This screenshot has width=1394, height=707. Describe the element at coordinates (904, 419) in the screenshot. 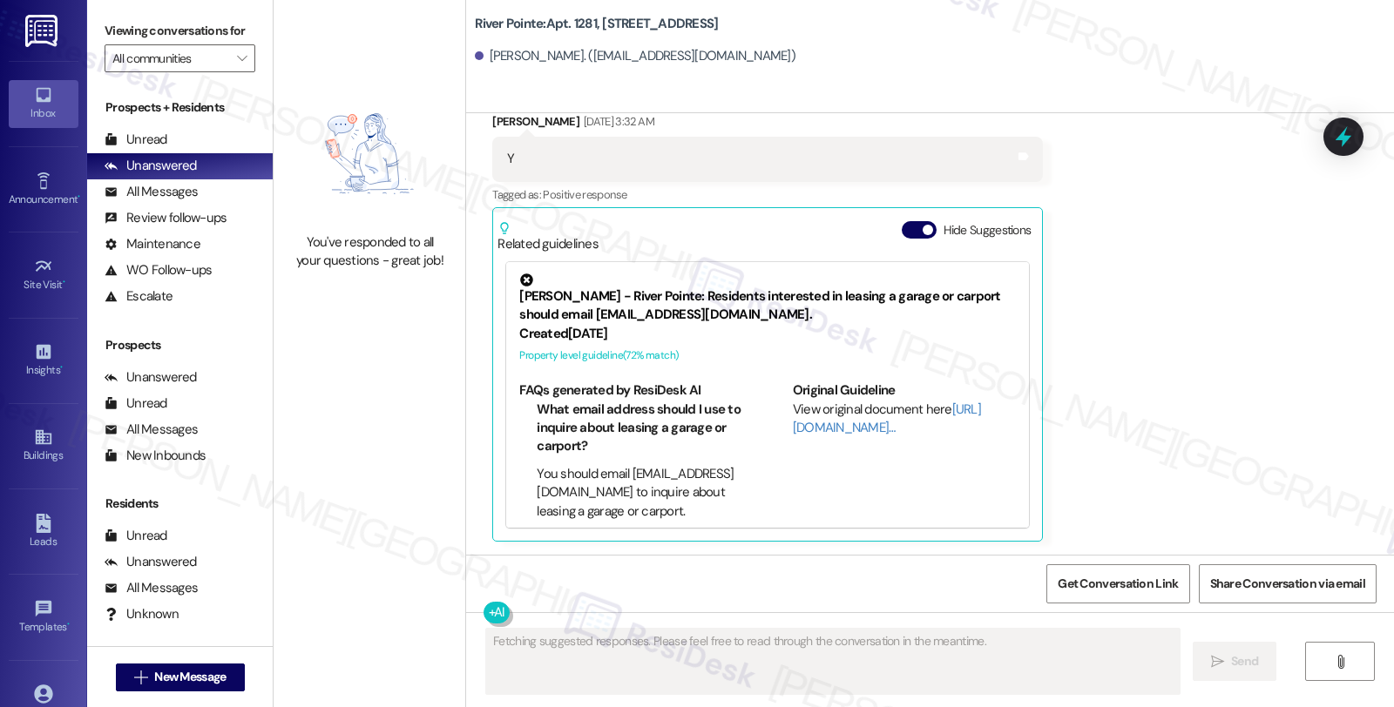

I see `div: View original document here` at that location.